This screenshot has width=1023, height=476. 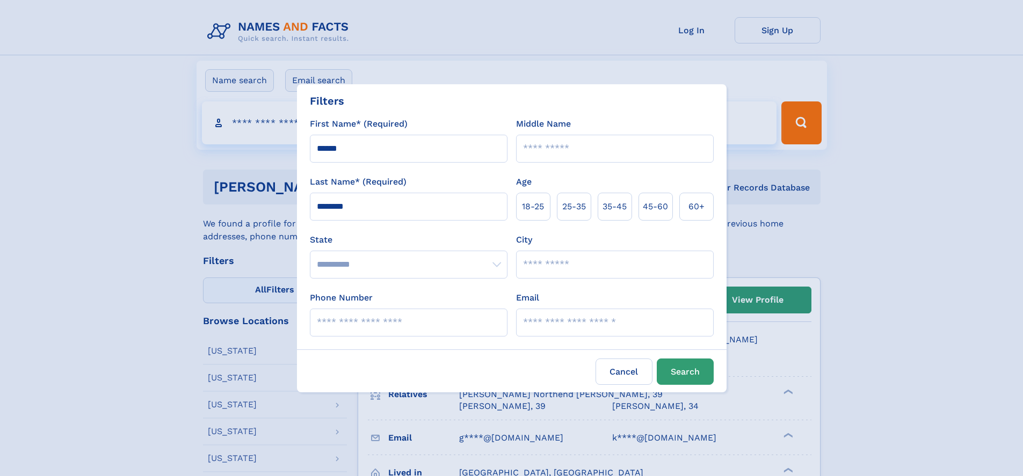 What do you see at coordinates (533, 207) in the screenshot?
I see `span: 18‑25` at bounding box center [533, 207].